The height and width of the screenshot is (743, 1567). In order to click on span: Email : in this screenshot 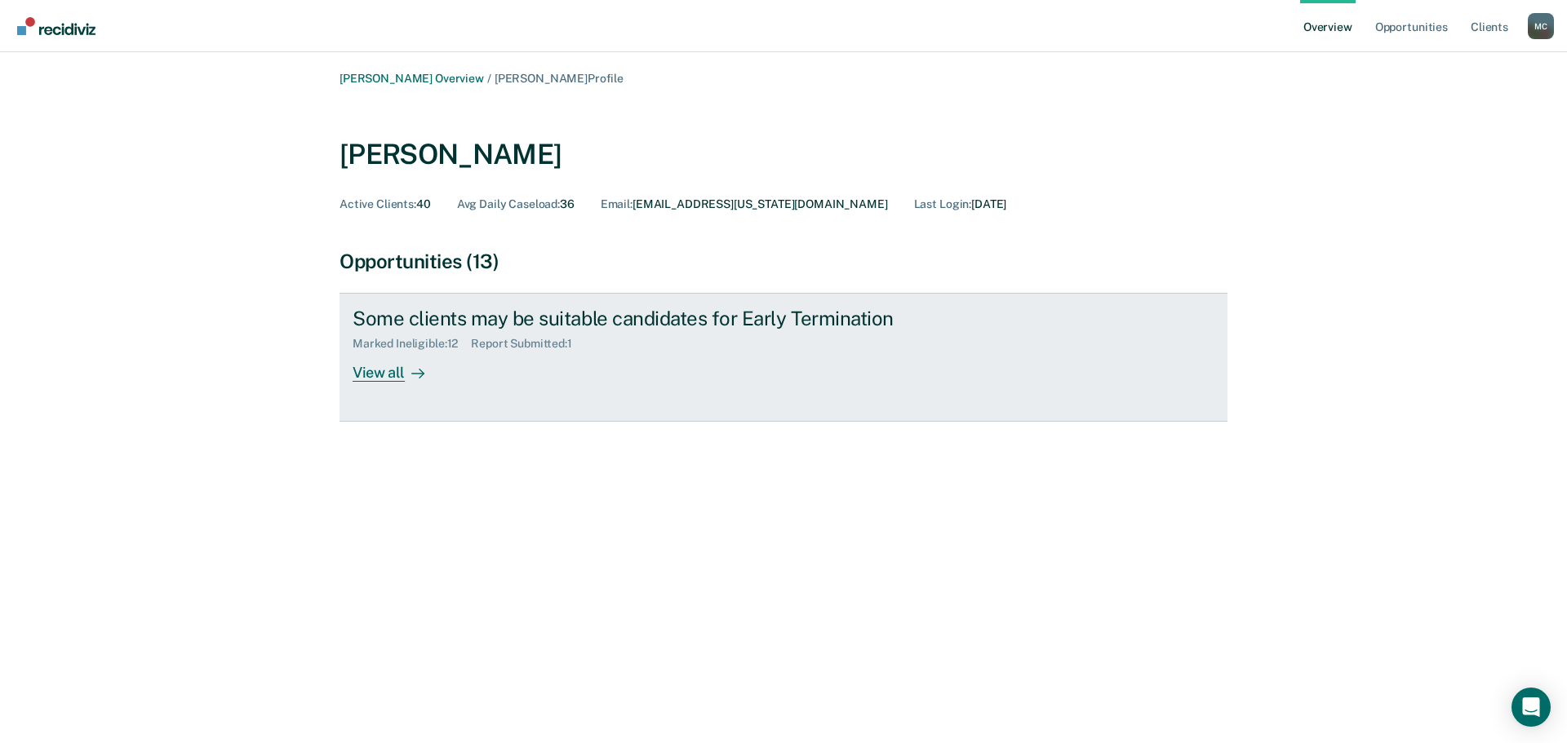, I will do `click(616, 204)`.